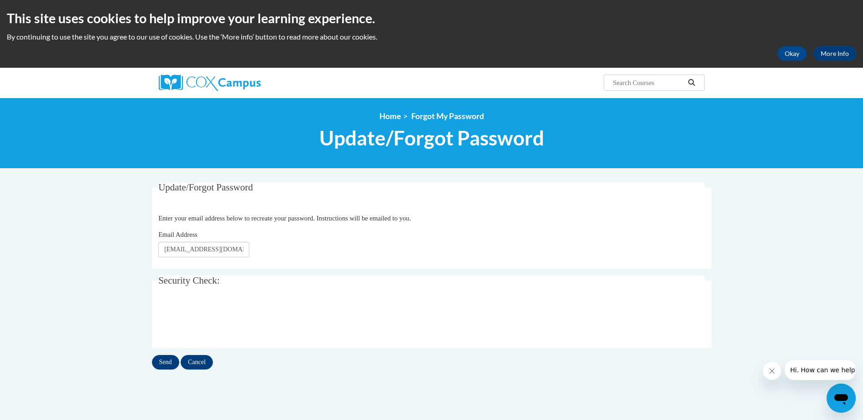 The image size is (863, 420). What do you see at coordinates (210, 83) in the screenshot?
I see `img: Cox Campus` at bounding box center [210, 83].